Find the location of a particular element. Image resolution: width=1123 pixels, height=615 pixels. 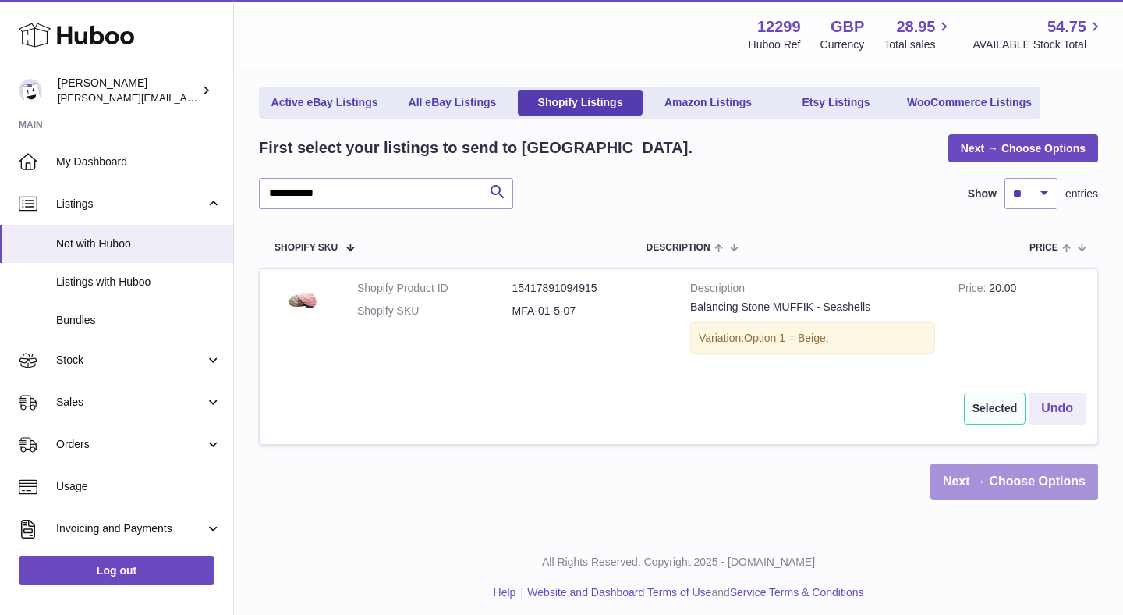

a: WooCommerce Listings is located at coordinates (969, 102).